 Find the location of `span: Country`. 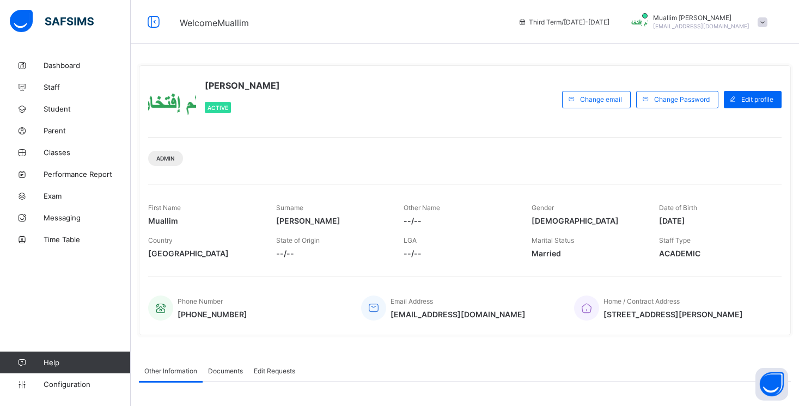

span: Country is located at coordinates (160, 240).